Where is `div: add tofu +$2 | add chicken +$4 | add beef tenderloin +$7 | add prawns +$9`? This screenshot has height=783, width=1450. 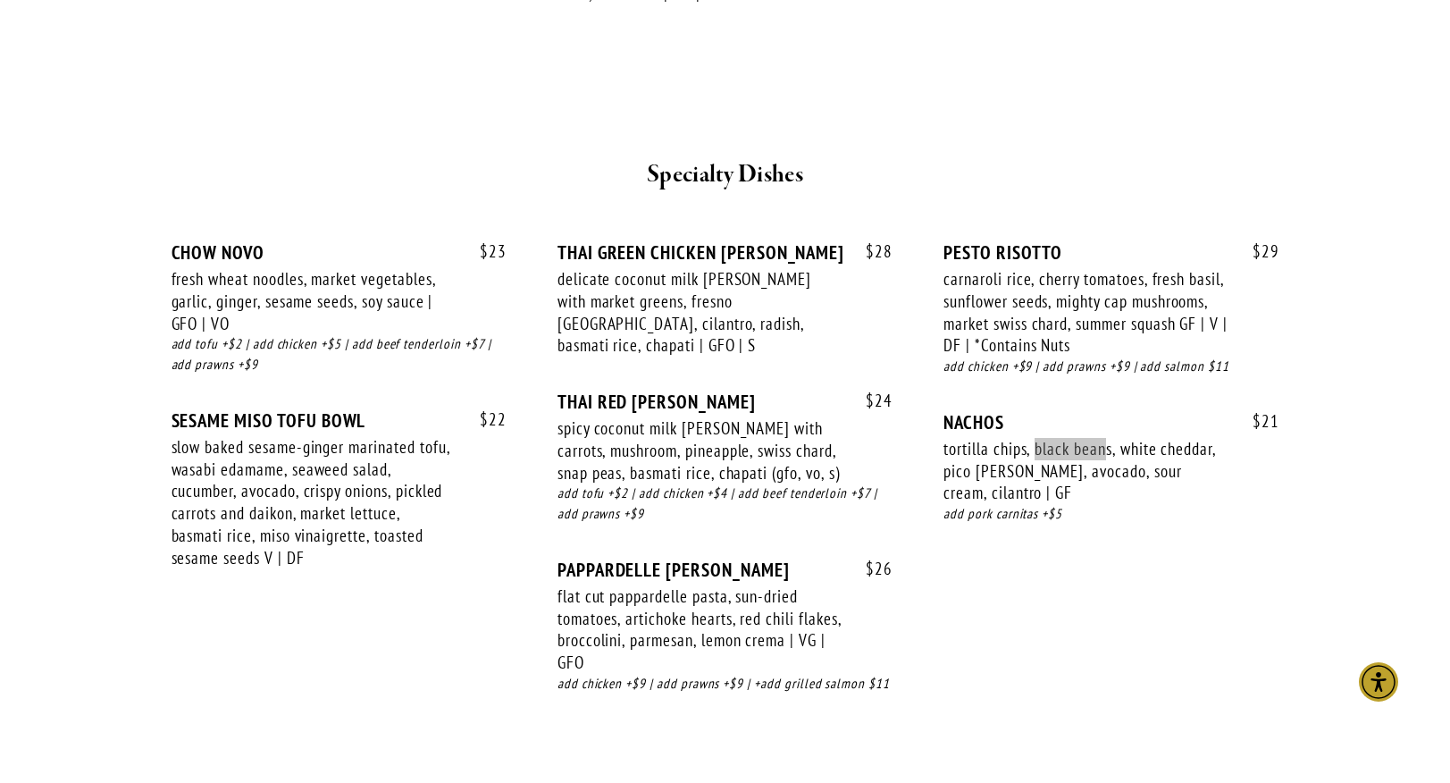 div: add tofu +$2 | add chicken +$4 | add beef tenderloin +$7 | add prawns +$9 is located at coordinates (725, 504).